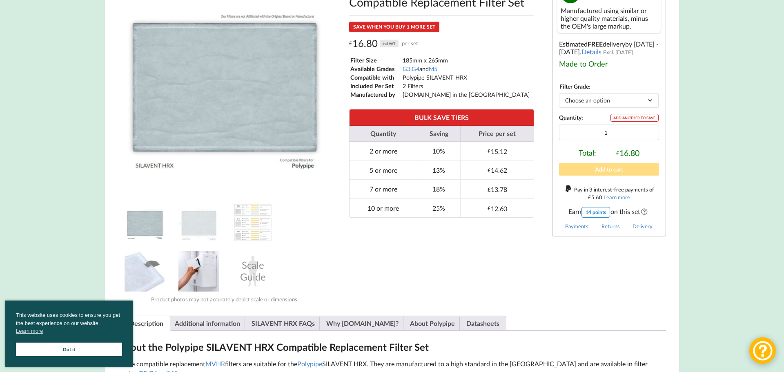  Describe the element at coordinates (611, 226) in the screenshot. I see `a: Returns` at that location.